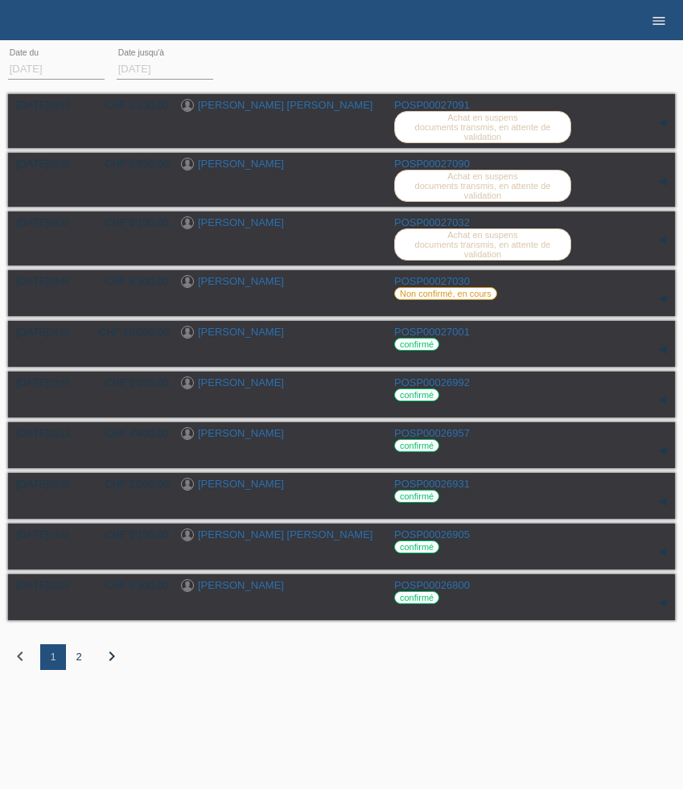  I want to click on span: 09:32, so click(59, 223).